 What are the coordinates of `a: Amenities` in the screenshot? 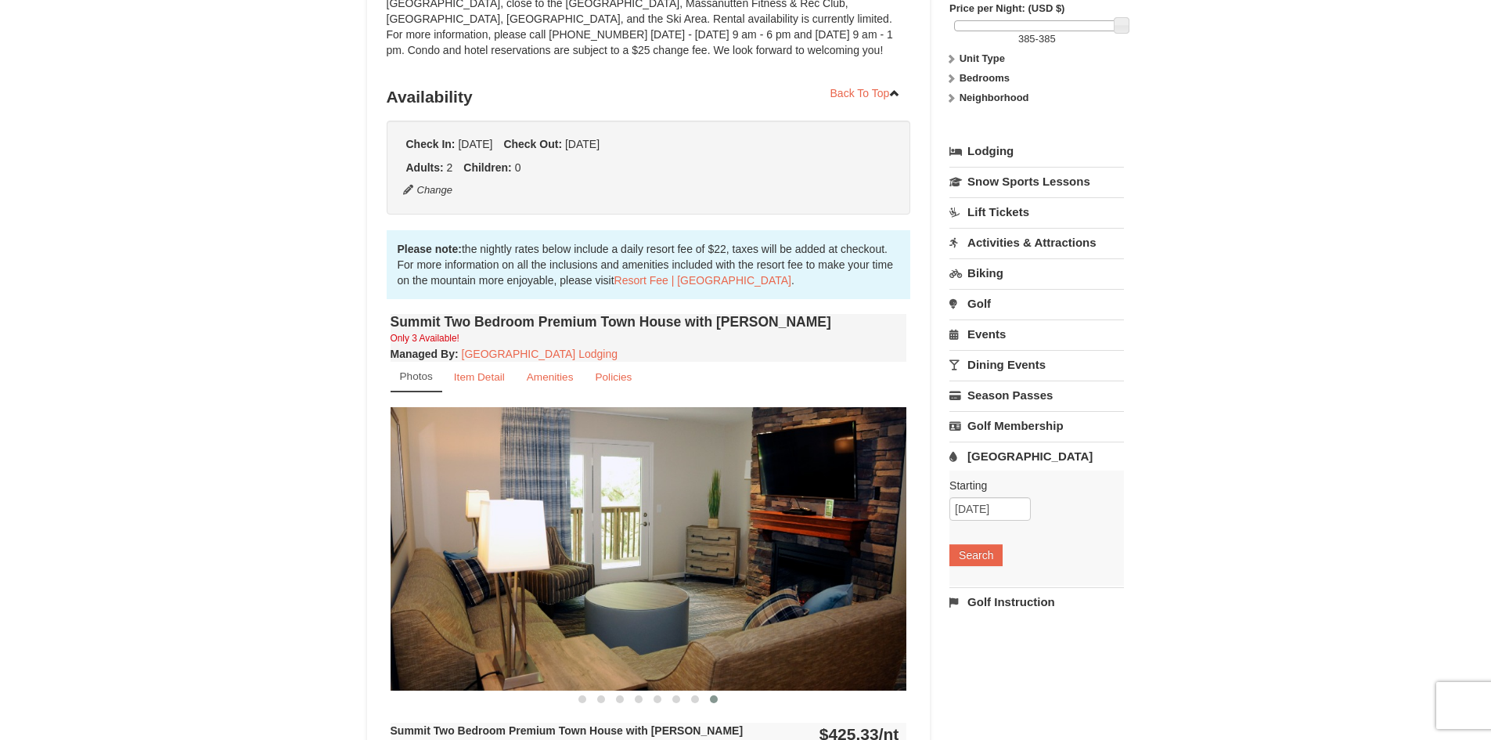 It's located at (550, 377).